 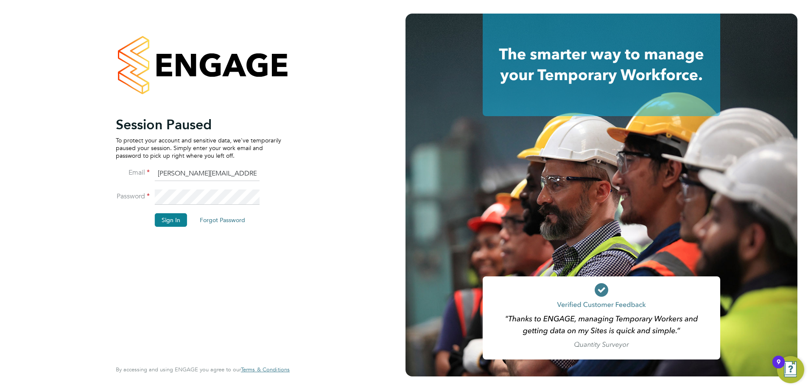 I want to click on div: 9, so click(x=778, y=368).